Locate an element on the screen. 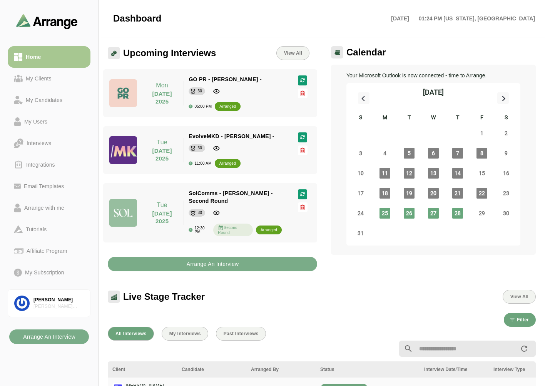  span: Tuesday, August 5, 2025 is located at coordinates (409, 153).